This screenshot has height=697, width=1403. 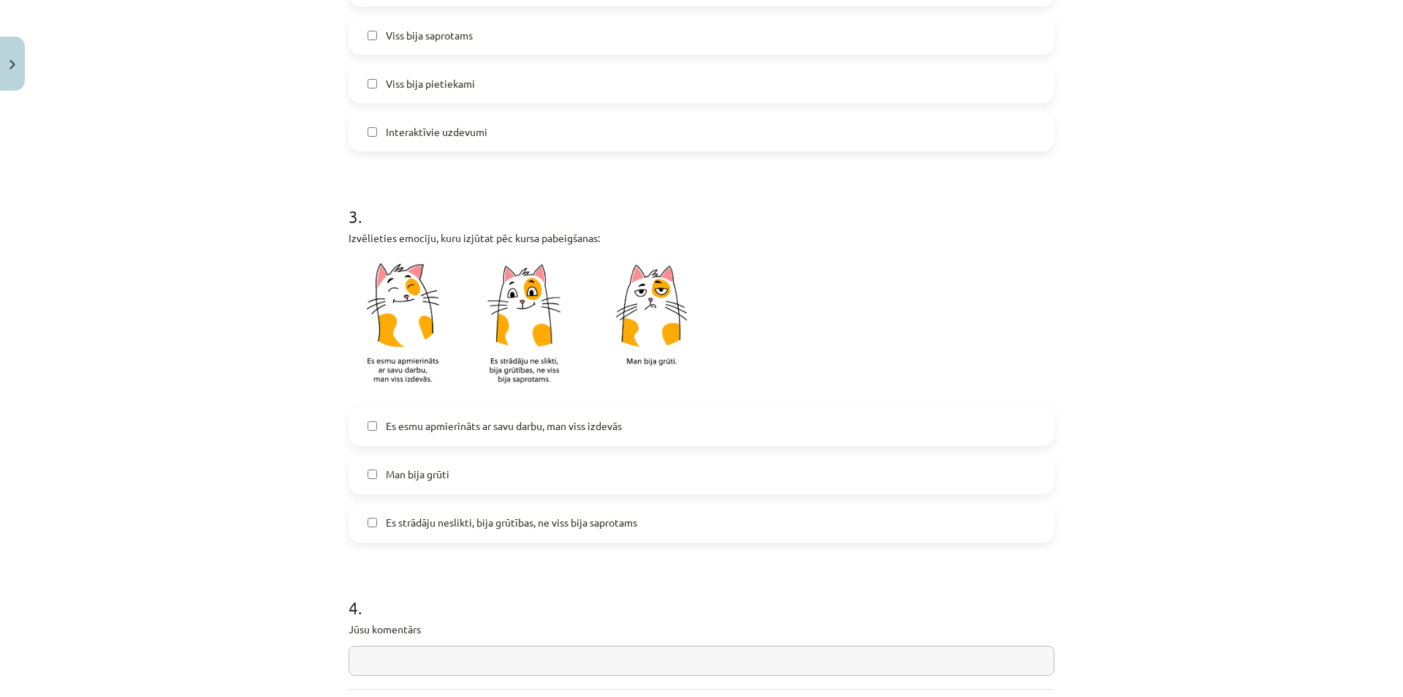 I want to click on span: Viss bija pietiekami, so click(x=431, y=83).